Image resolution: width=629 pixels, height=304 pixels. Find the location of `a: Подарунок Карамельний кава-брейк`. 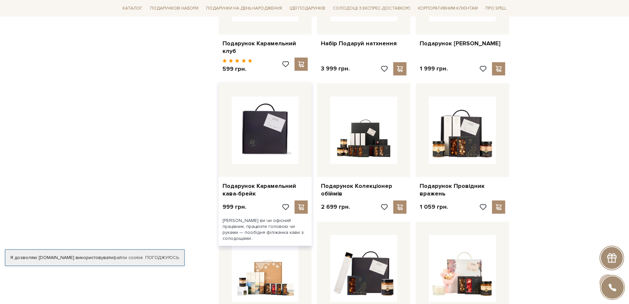

a: Подарунок Карамельний кава-брейк is located at coordinates (265, 190).